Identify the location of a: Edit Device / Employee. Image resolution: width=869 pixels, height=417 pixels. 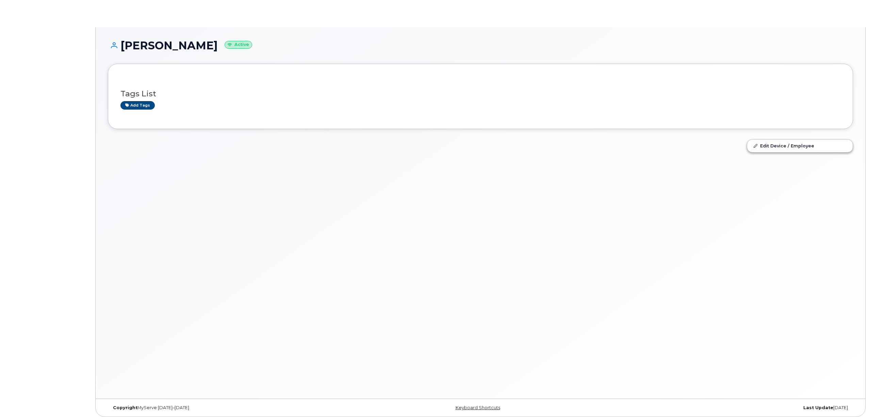
(800, 146).